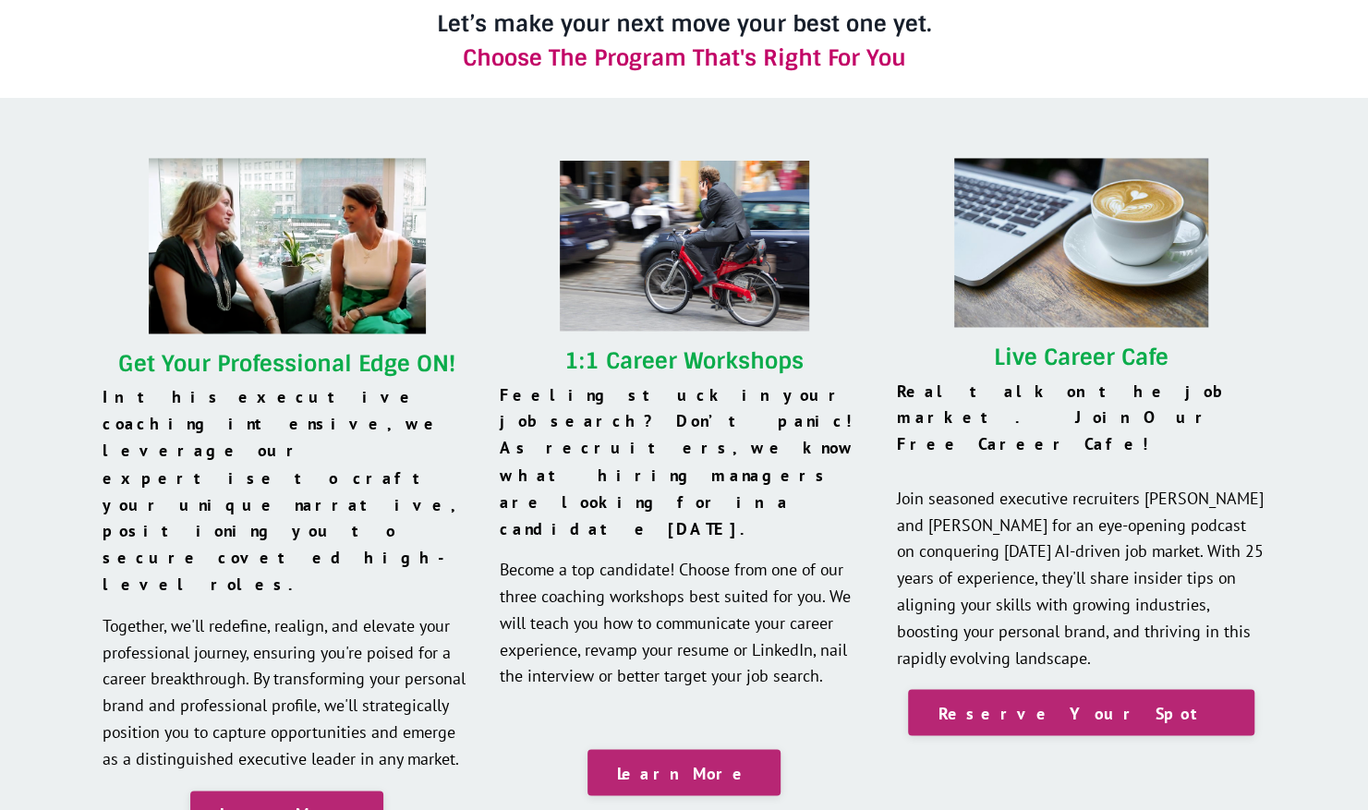 This screenshot has width=1368, height=810. I want to click on a: Reserve Your Spot, so click(1081, 712).